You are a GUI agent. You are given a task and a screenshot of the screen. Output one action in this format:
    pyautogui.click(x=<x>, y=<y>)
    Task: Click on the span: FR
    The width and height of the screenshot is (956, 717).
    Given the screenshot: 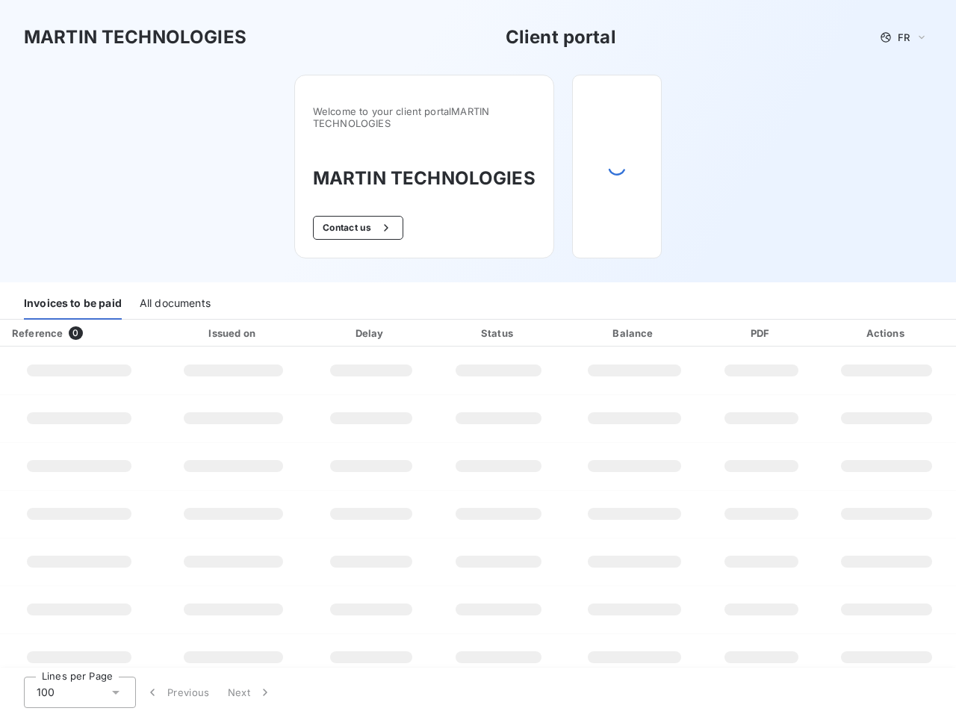 What is the action you would take?
    pyautogui.click(x=904, y=37)
    